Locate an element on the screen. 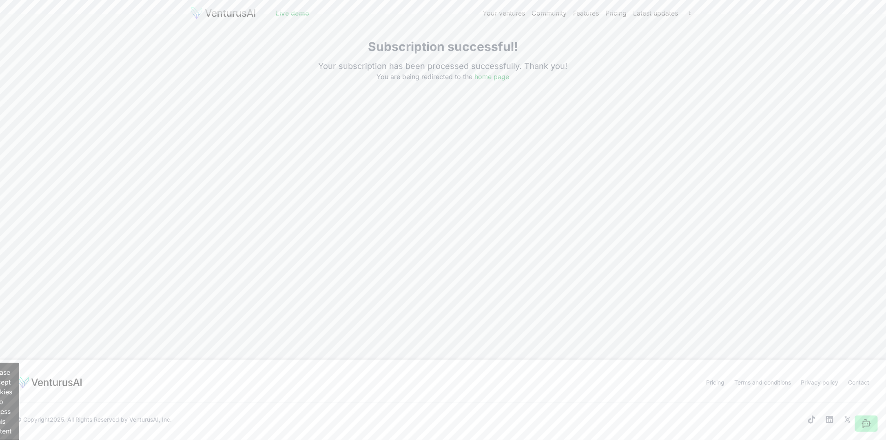 The height and width of the screenshot is (440, 886). span: © Copyright 2025 . All Rights Reserved by . is located at coordinates (94, 420).